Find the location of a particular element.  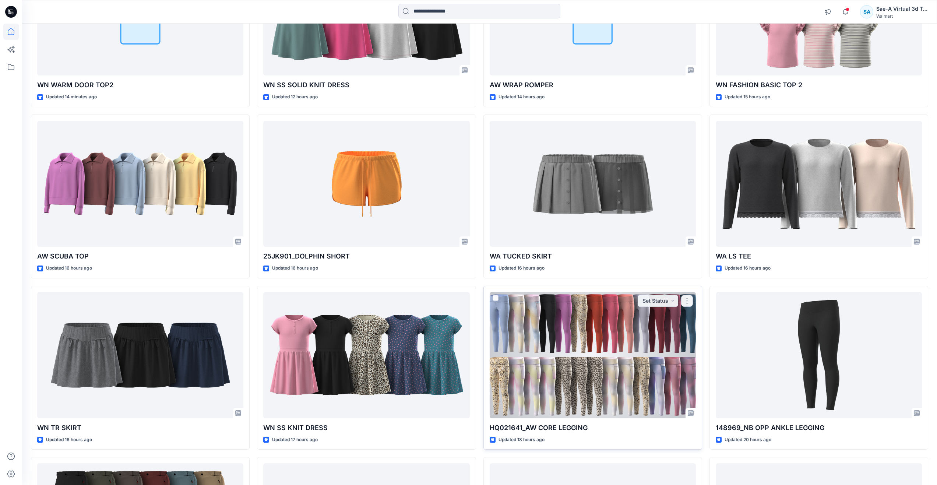

p: WN FASHION BASIC TOP 2 is located at coordinates (819, 85).